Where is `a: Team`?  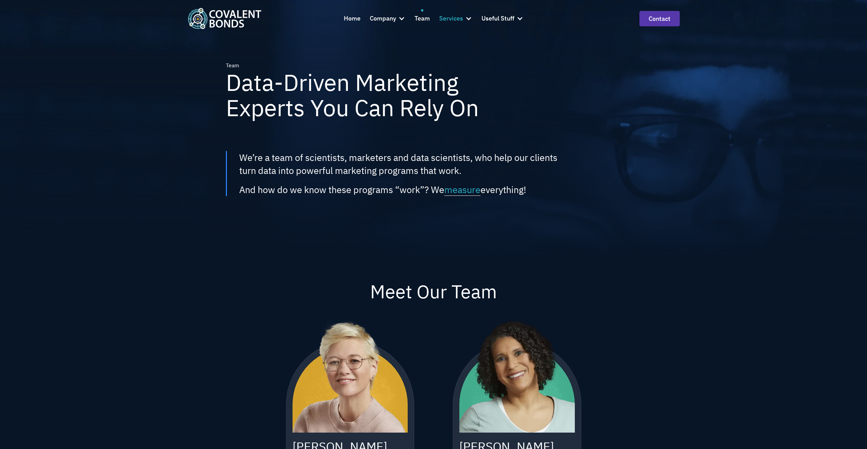 a: Team is located at coordinates (422, 18).